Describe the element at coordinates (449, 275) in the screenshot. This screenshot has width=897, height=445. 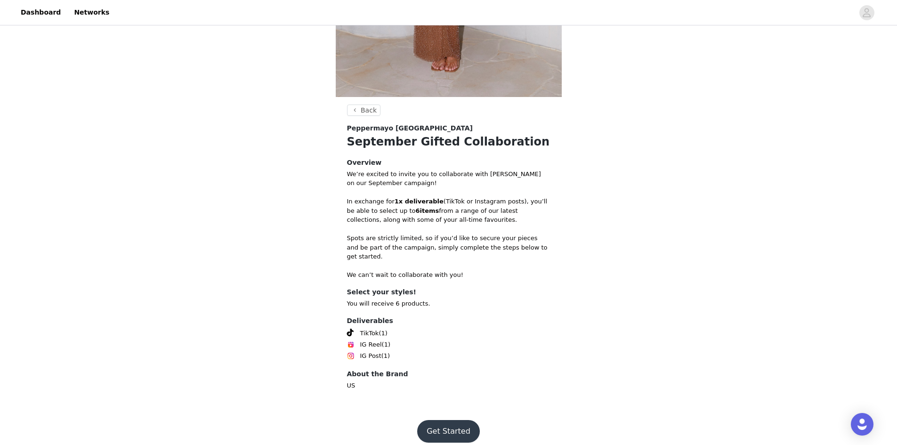
I see `p: We can’t wait to collaborate with you!` at that location.